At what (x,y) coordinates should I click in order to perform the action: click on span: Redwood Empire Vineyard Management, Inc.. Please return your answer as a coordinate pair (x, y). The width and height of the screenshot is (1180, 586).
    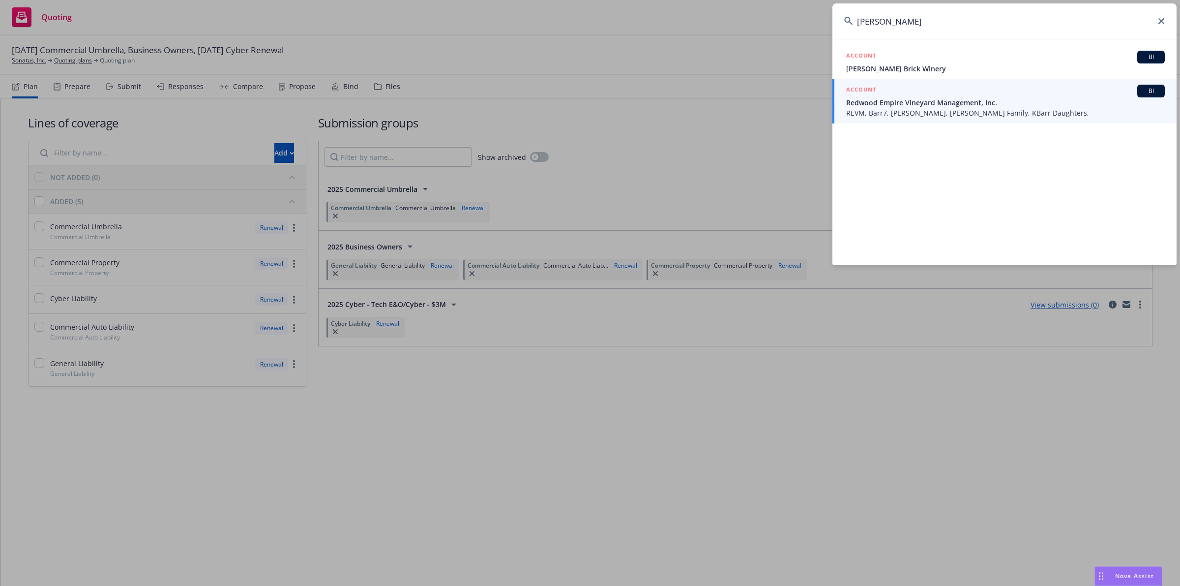
    Looking at the image, I should click on (1006, 102).